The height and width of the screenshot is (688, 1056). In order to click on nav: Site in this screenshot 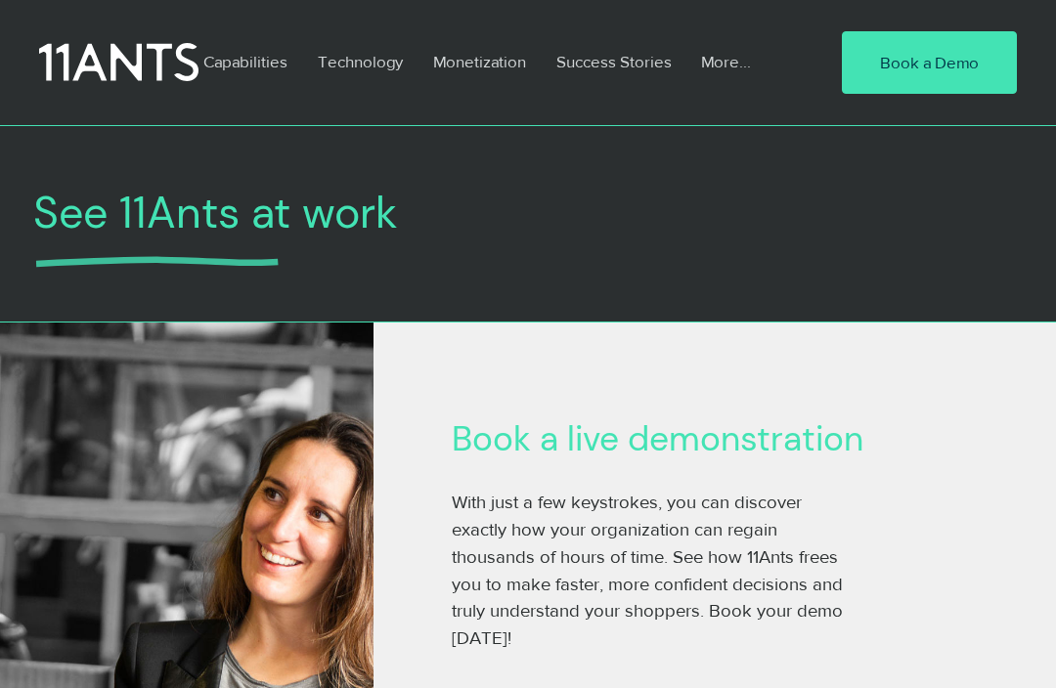, I will do `click(485, 62)`.